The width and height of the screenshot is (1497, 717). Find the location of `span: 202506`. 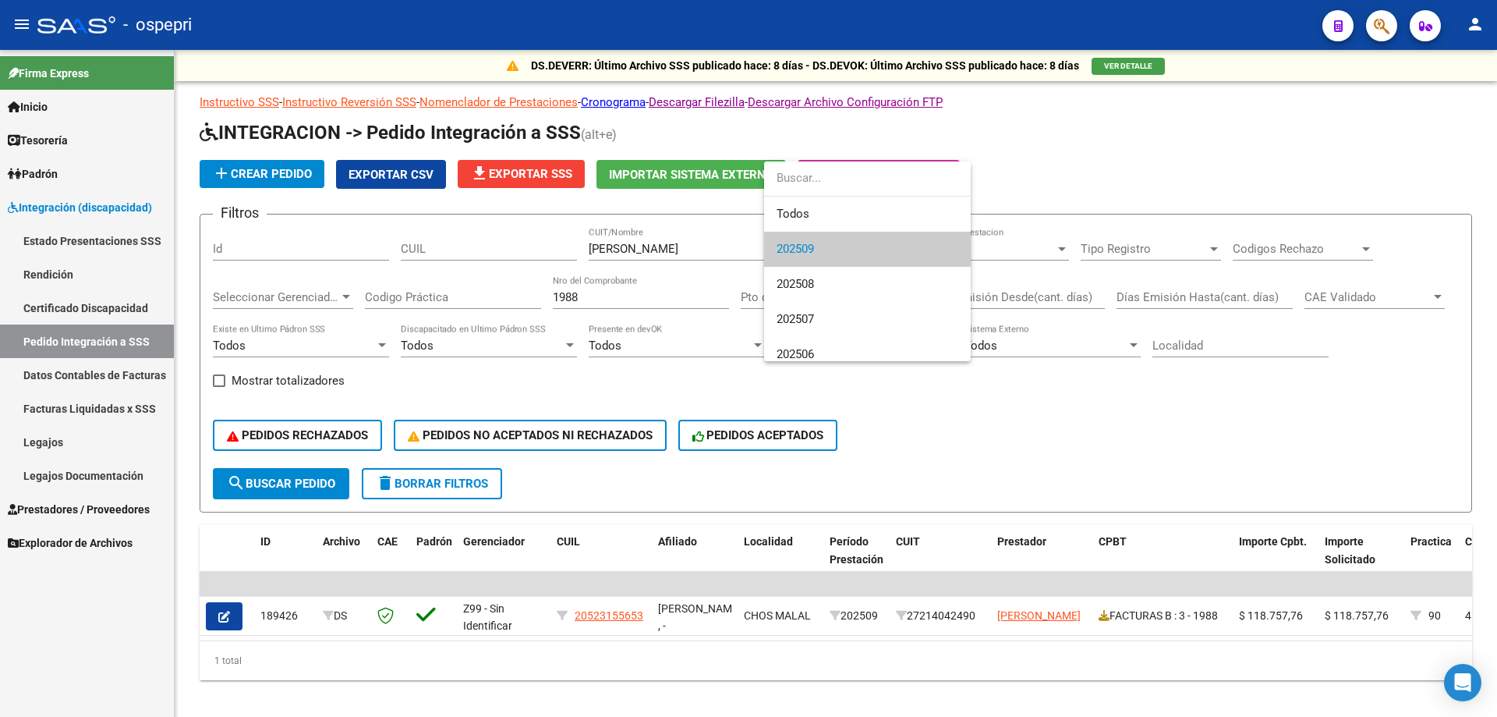

span: 202506 is located at coordinates (795, 354).